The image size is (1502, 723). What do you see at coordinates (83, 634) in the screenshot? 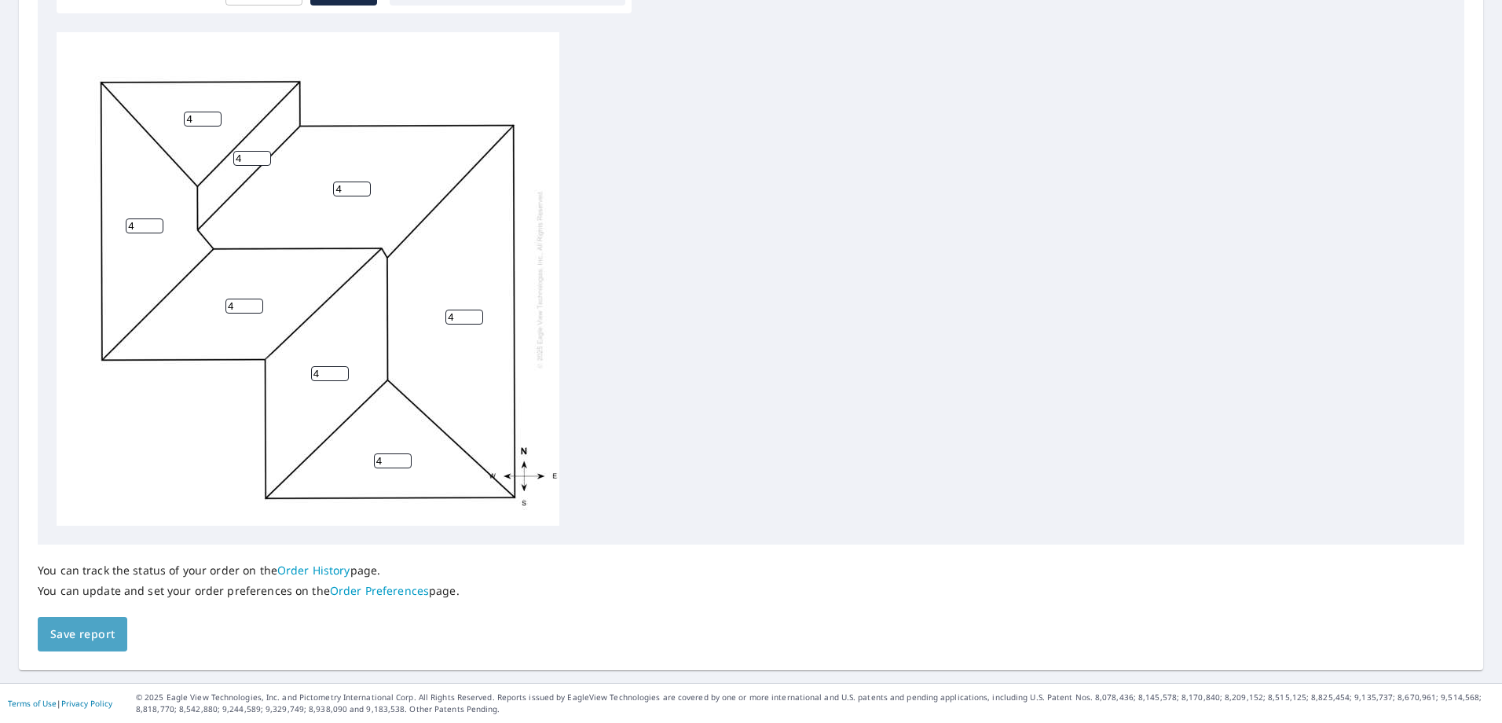
I see `button: Save report` at bounding box center [83, 634].